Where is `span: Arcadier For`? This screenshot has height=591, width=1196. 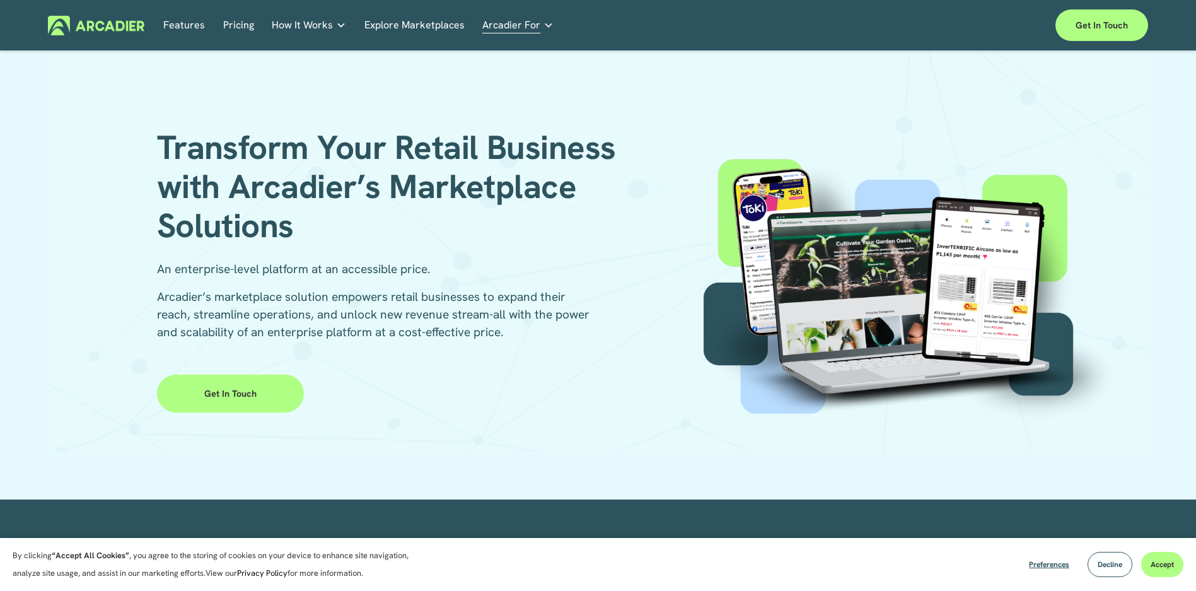 span: Arcadier For is located at coordinates (511, 25).